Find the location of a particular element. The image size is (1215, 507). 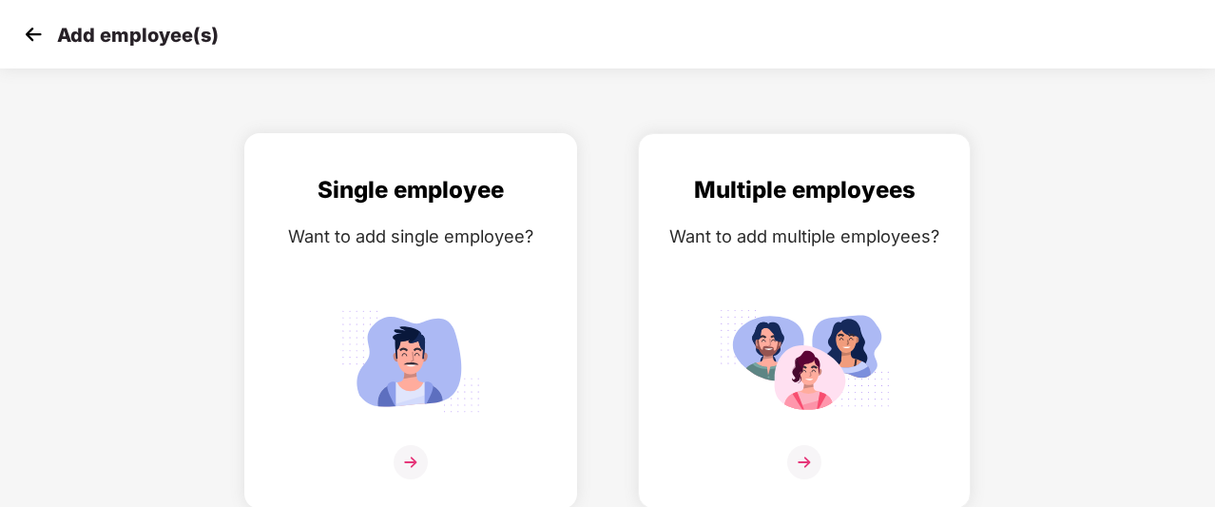

div: Multiple employees is located at coordinates (804, 190).